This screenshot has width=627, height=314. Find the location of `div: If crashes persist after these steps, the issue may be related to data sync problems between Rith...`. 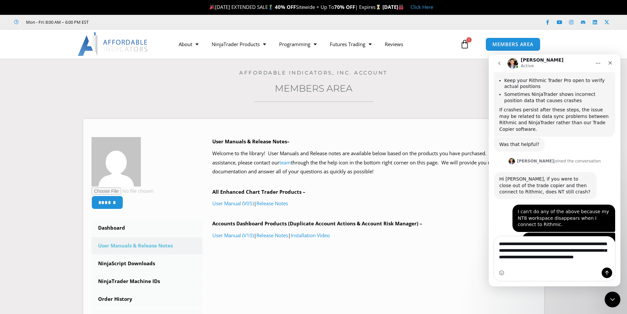

div: If crashes persist after these steps, the issue may be related to data sync problems between Rith... is located at coordinates (66, 65).